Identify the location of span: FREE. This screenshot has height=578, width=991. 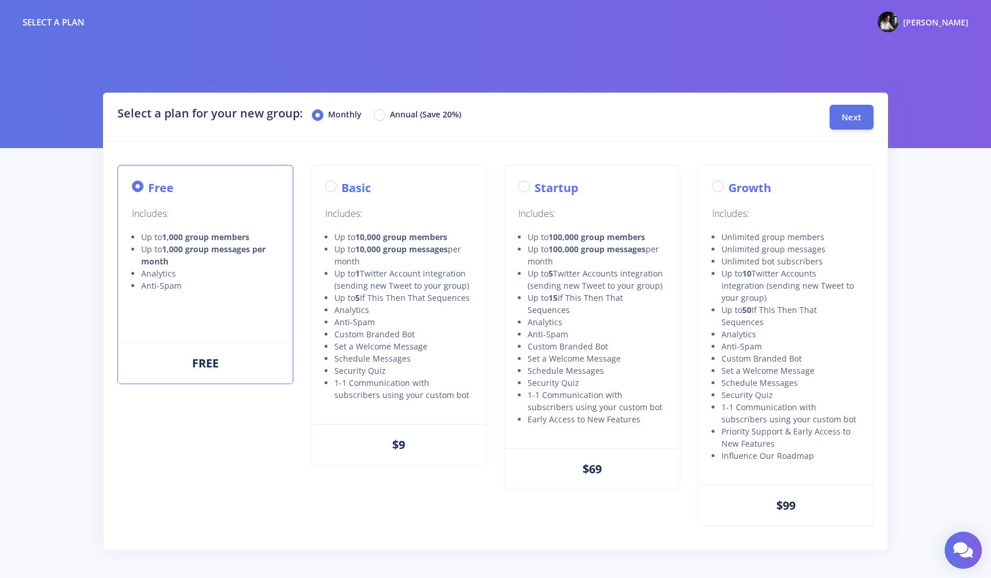
(205, 363).